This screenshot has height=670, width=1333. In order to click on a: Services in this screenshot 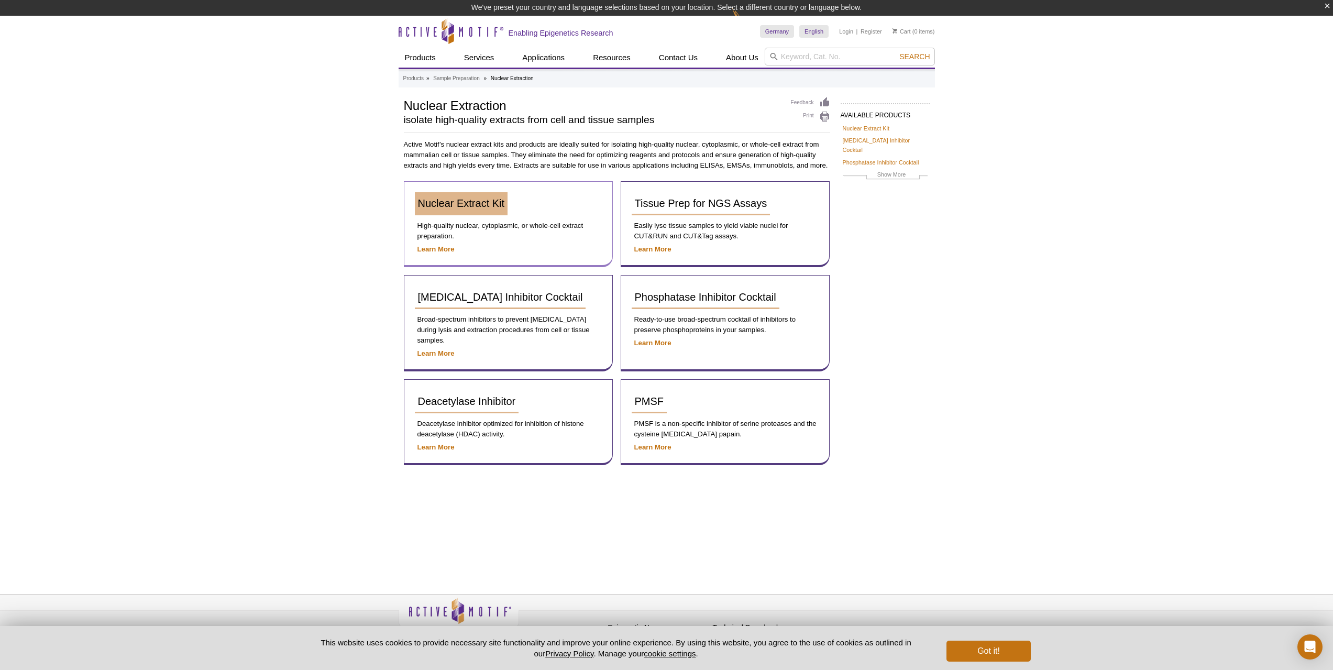, I will do `click(479, 58)`.